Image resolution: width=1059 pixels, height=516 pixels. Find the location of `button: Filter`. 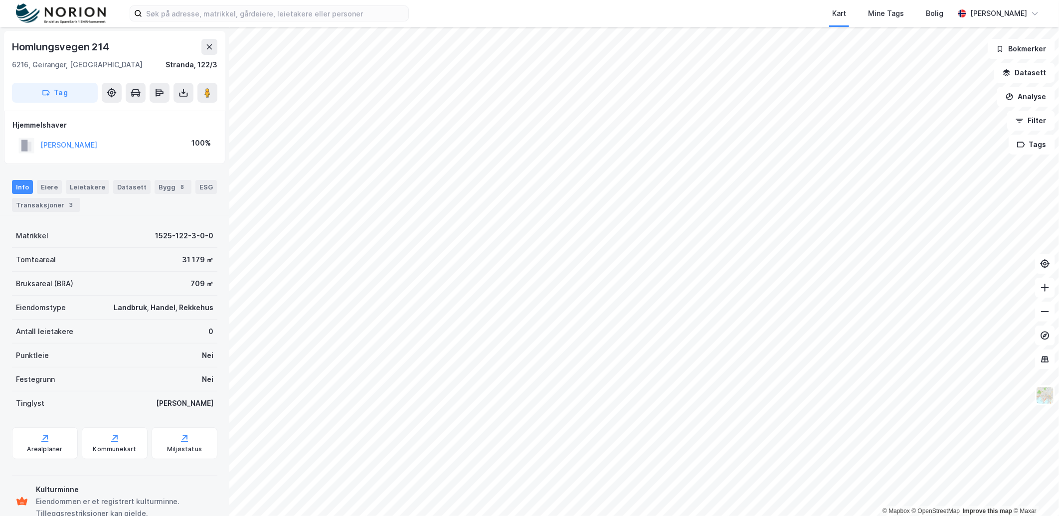

button: Filter is located at coordinates (1031, 121).